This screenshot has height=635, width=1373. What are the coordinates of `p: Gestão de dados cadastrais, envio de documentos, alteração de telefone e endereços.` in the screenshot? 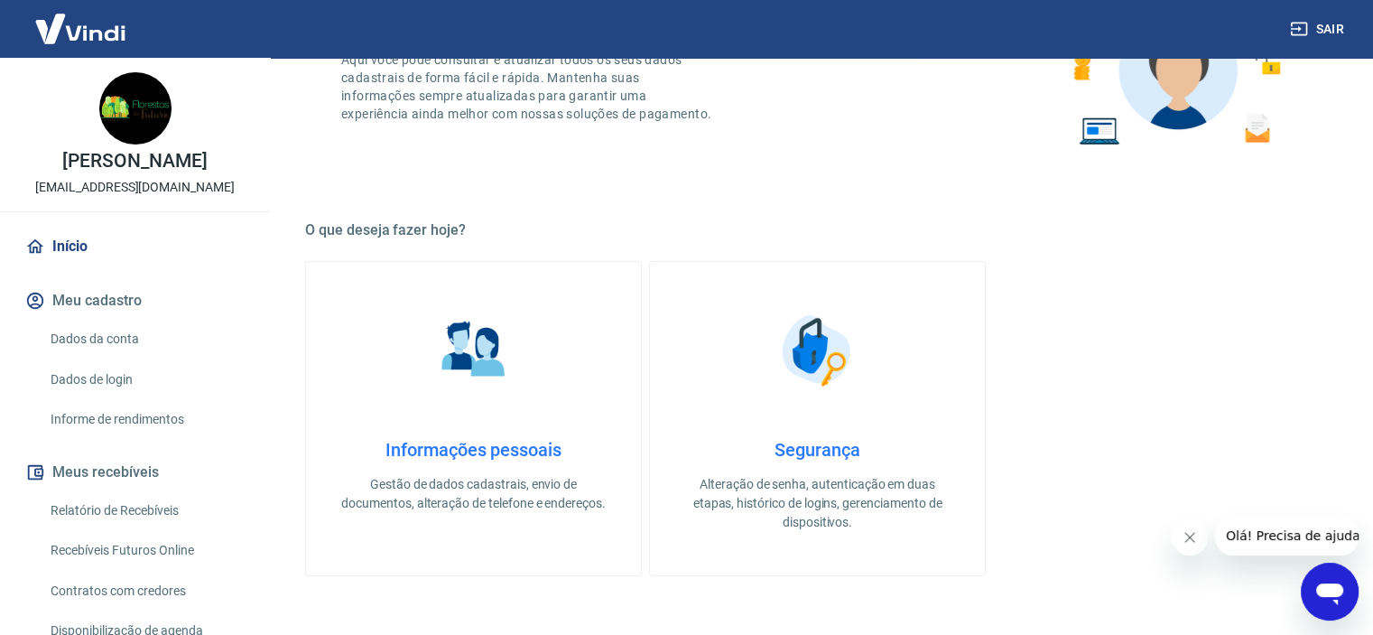 It's located at (473, 494).